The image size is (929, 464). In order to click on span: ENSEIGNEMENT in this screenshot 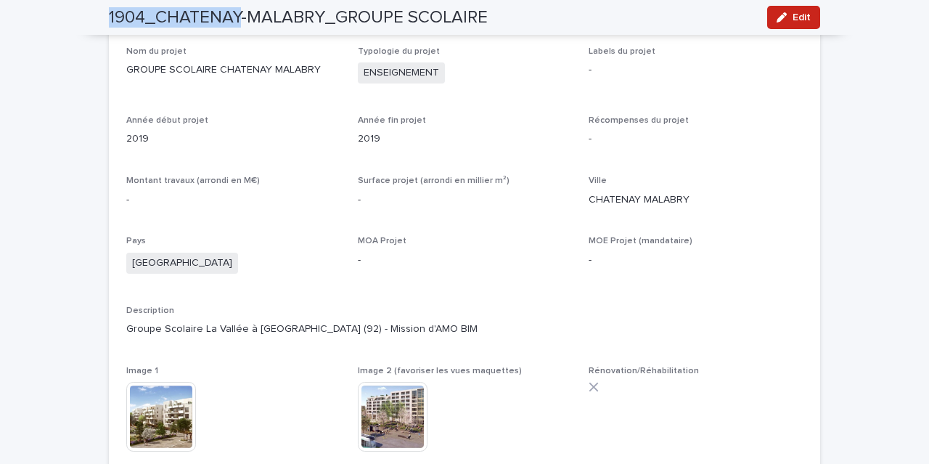, I will do `click(401, 73)`.